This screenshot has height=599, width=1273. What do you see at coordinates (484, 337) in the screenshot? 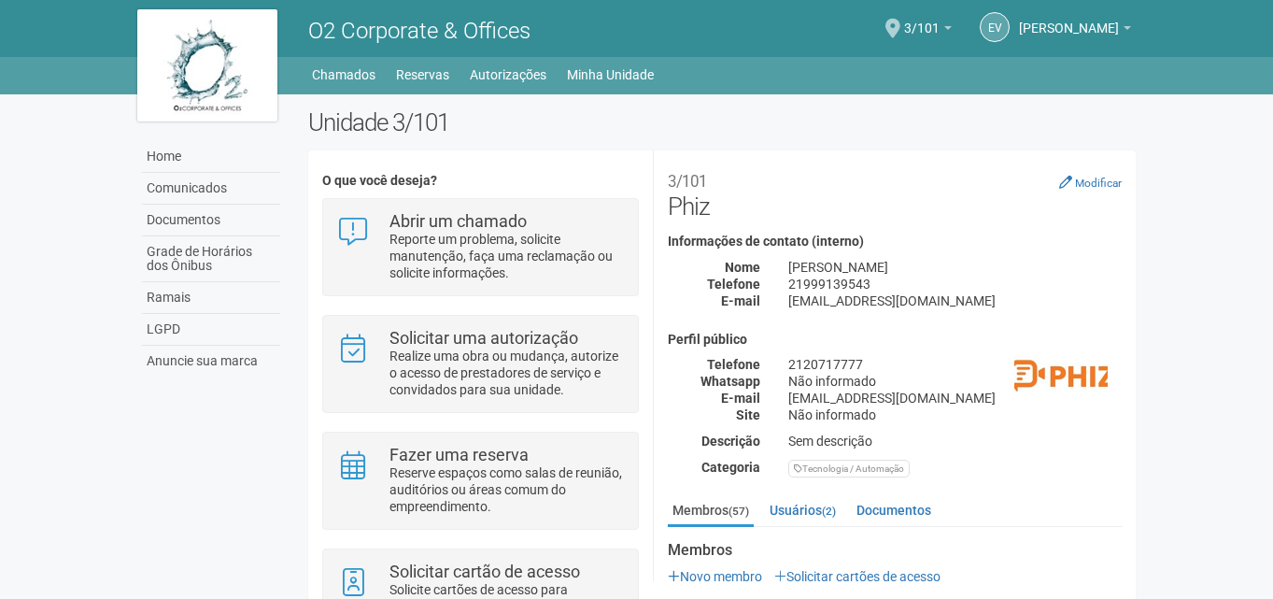
I see `strong: Solicitar uma autorização` at bounding box center [484, 337].